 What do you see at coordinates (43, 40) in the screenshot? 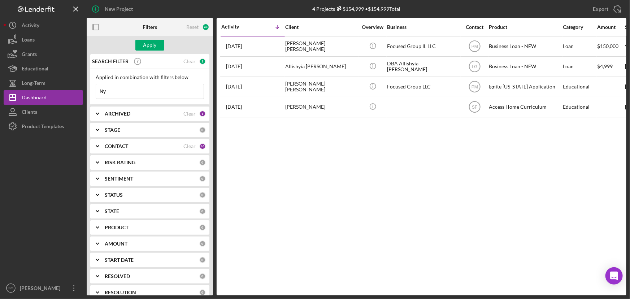
I see `button: Loans` at bounding box center [43, 40].